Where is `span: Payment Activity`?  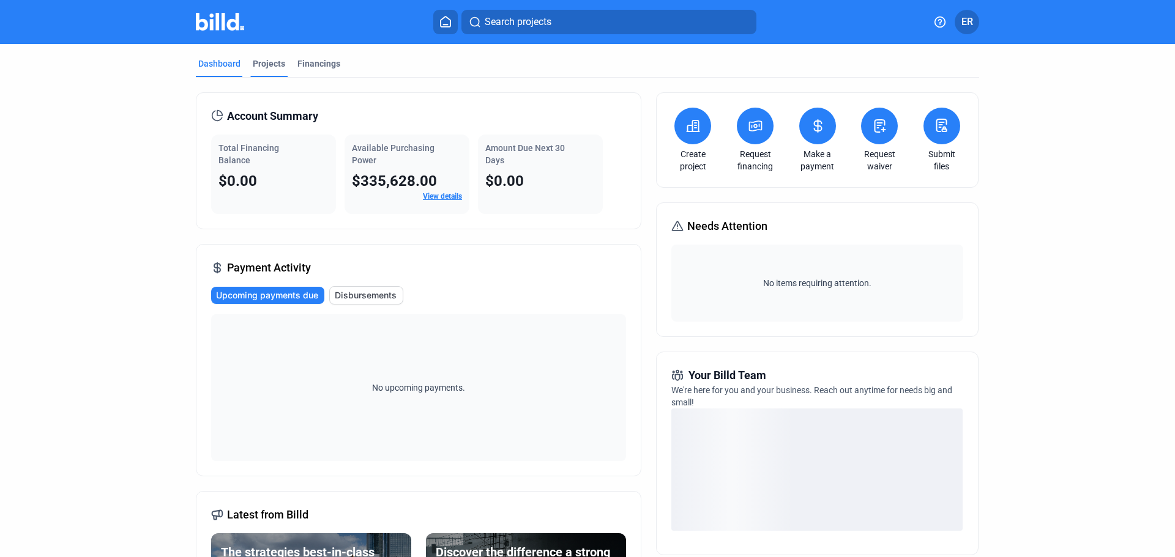 span: Payment Activity is located at coordinates (269, 268).